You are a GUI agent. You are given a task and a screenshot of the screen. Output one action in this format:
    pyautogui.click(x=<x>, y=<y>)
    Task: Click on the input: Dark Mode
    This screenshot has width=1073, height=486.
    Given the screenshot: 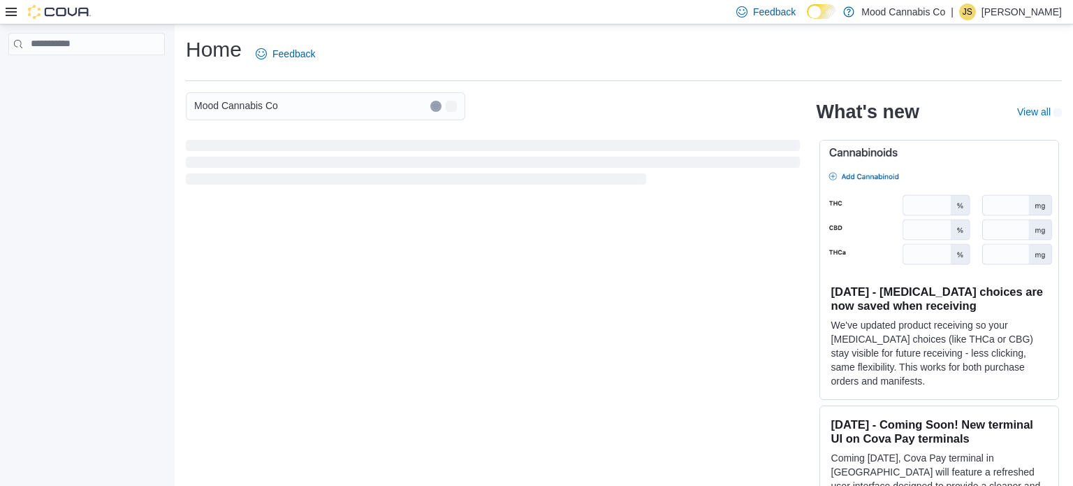 What is the action you would take?
    pyautogui.click(x=822, y=11)
    